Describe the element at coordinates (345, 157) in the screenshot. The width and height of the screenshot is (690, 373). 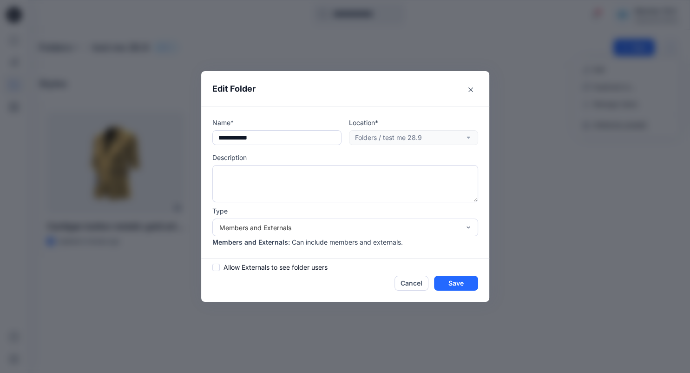
I see `p: Description` at that location.